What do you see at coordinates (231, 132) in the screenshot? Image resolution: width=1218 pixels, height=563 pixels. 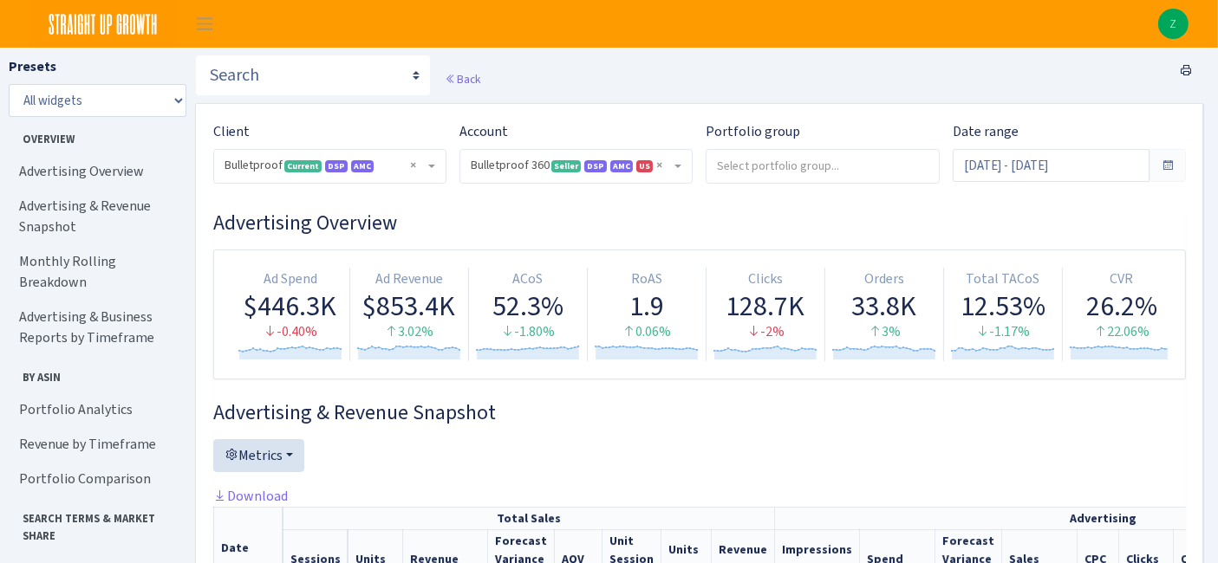 I see `label: Client` at bounding box center [231, 132].